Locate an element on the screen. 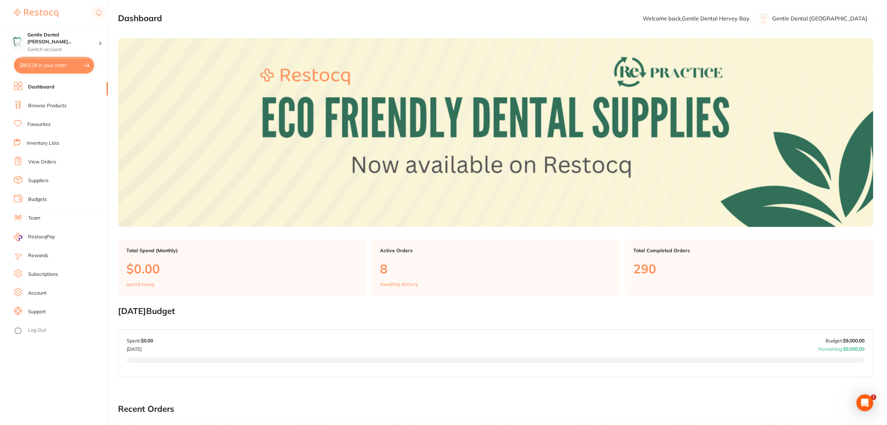 The width and height of the screenshot is (887, 425). a: Subscriptions is located at coordinates (43, 275).